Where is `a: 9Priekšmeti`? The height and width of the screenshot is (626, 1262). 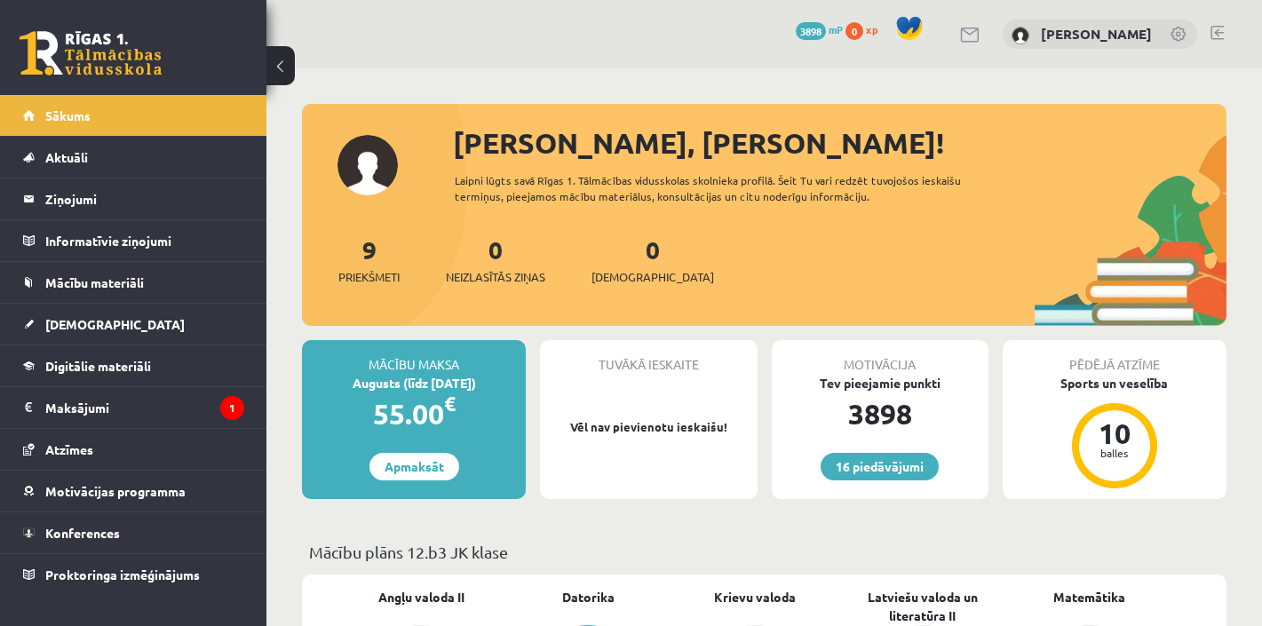 a: 9Priekšmeti is located at coordinates (369, 259).